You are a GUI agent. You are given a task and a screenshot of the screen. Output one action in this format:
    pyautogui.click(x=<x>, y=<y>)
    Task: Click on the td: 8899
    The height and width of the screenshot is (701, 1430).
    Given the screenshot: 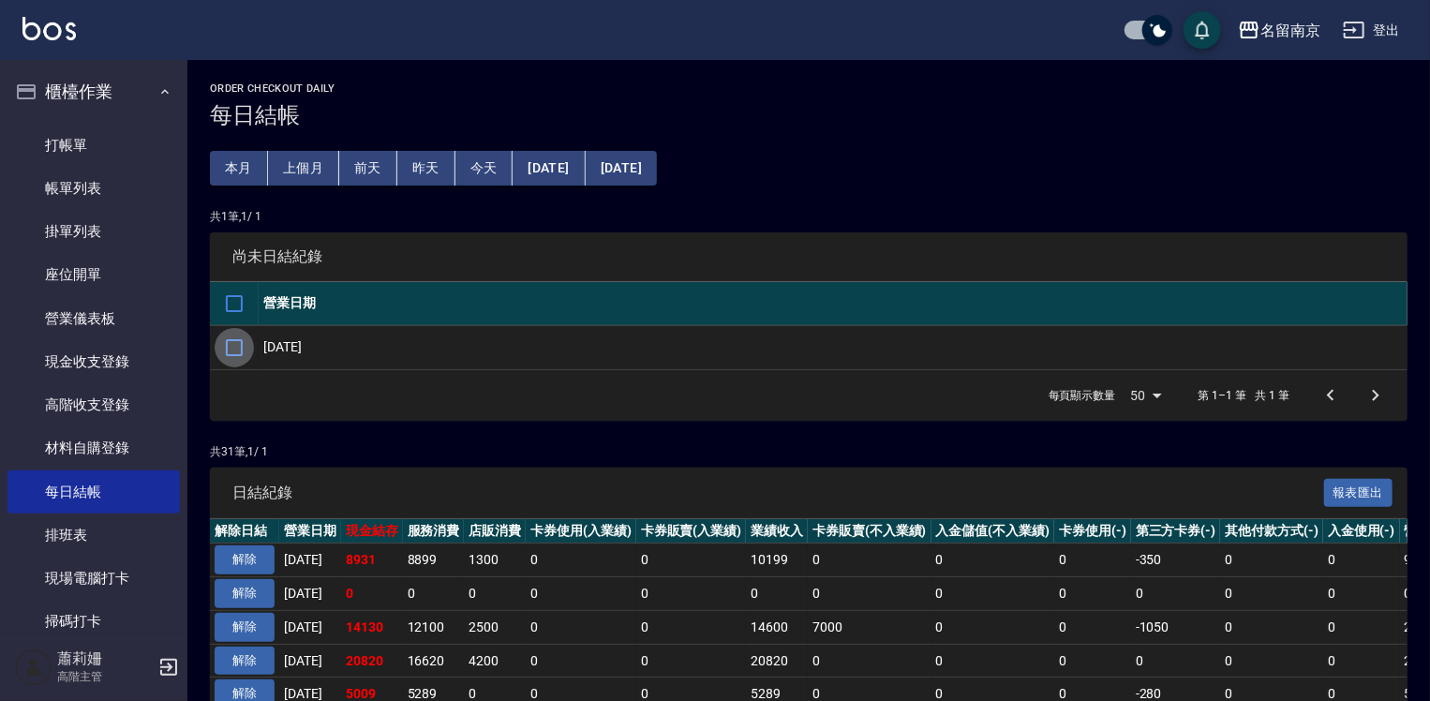 What is the action you would take?
    pyautogui.click(x=434, y=560)
    